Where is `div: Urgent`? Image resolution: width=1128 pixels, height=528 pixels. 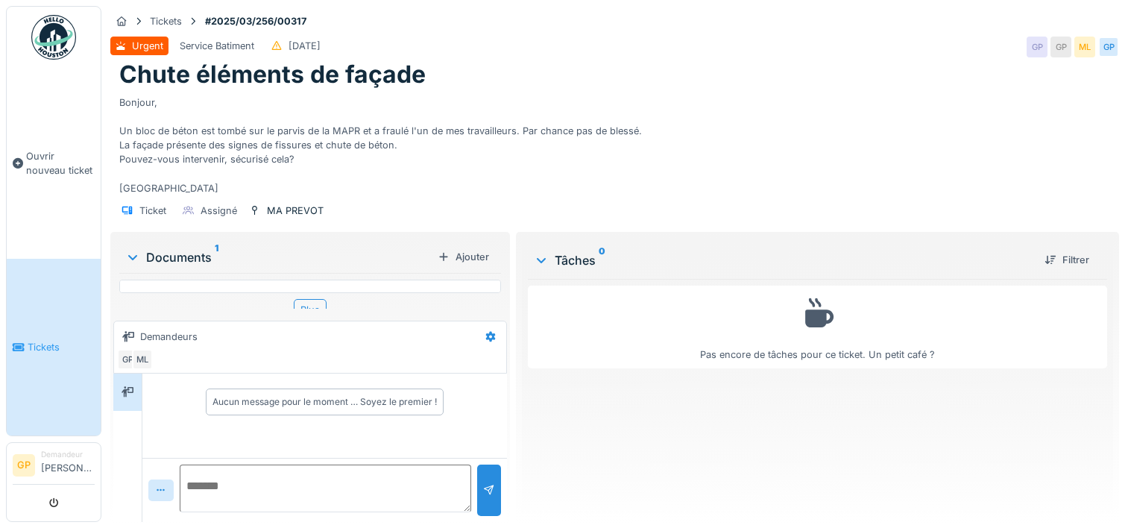
div: Urgent is located at coordinates (148, 45).